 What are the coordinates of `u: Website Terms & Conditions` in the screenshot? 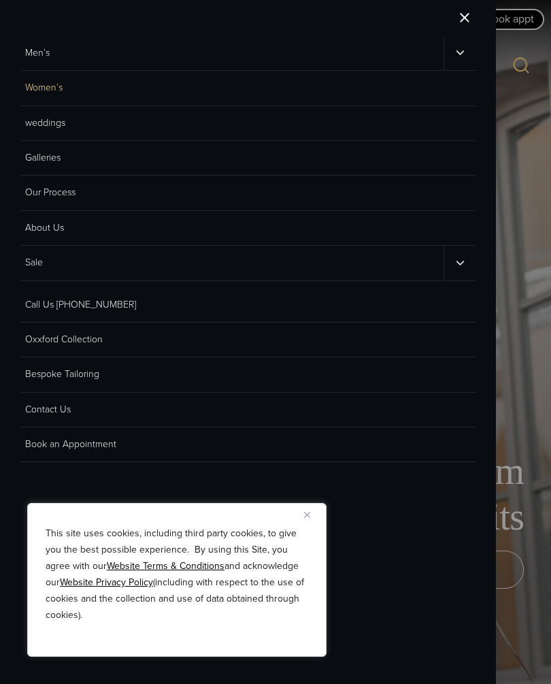 It's located at (165, 566).